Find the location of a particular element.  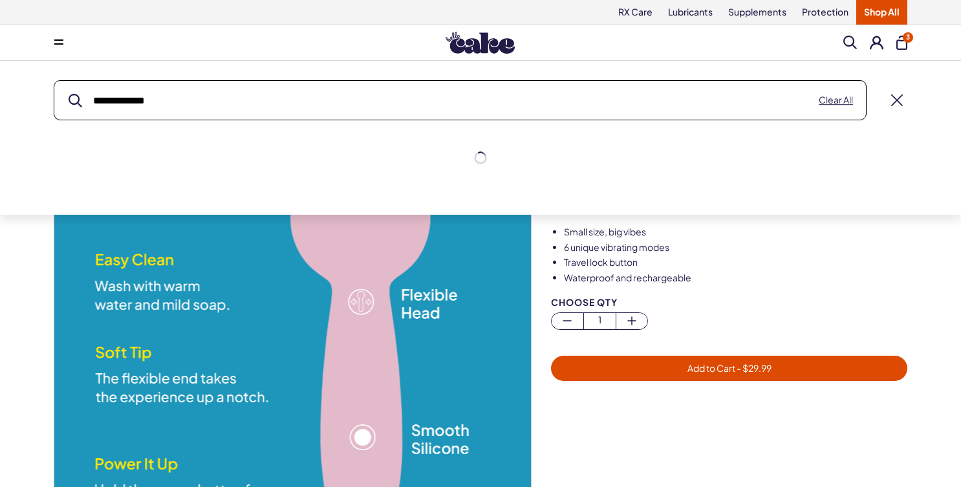

button: Add to Cart - $29.99 is located at coordinates (729, 368).